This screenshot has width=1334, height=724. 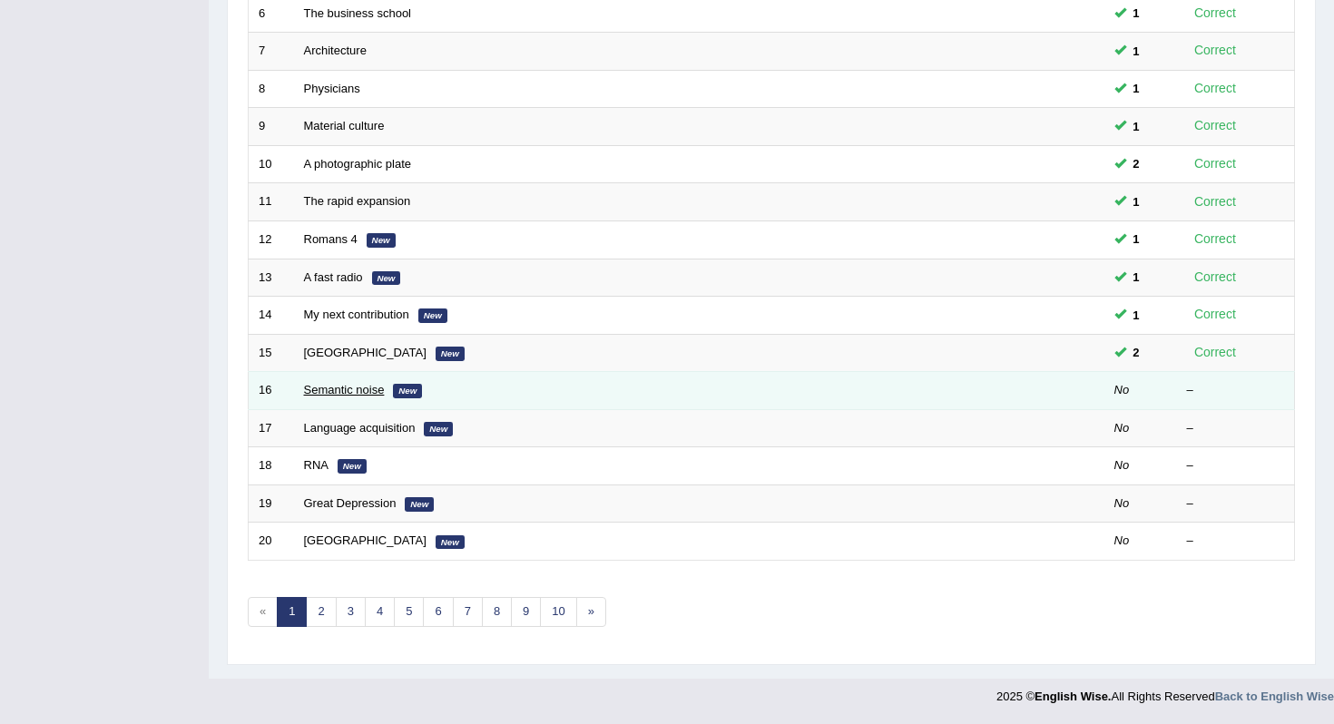 I want to click on td: 20, so click(x=271, y=542).